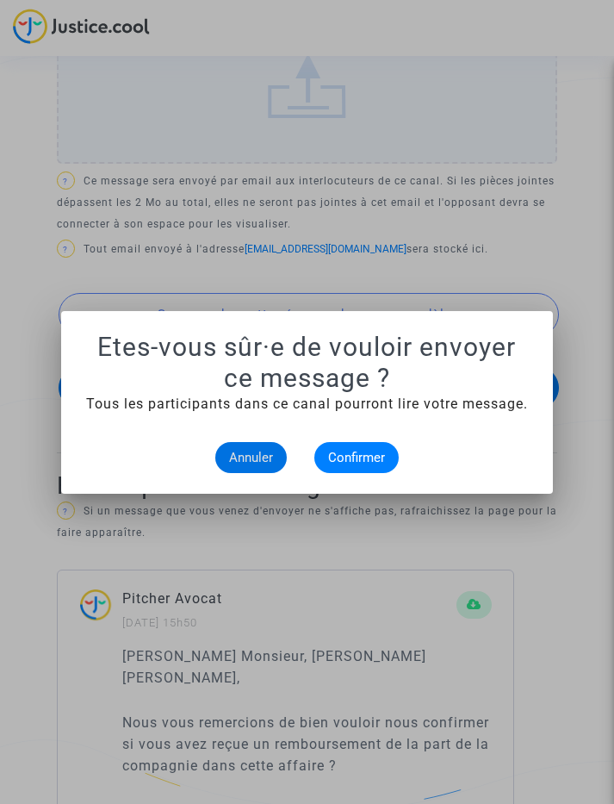  Describe the element at coordinates (357, 458) in the screenshot. I see `button: Confirmer` at that location.